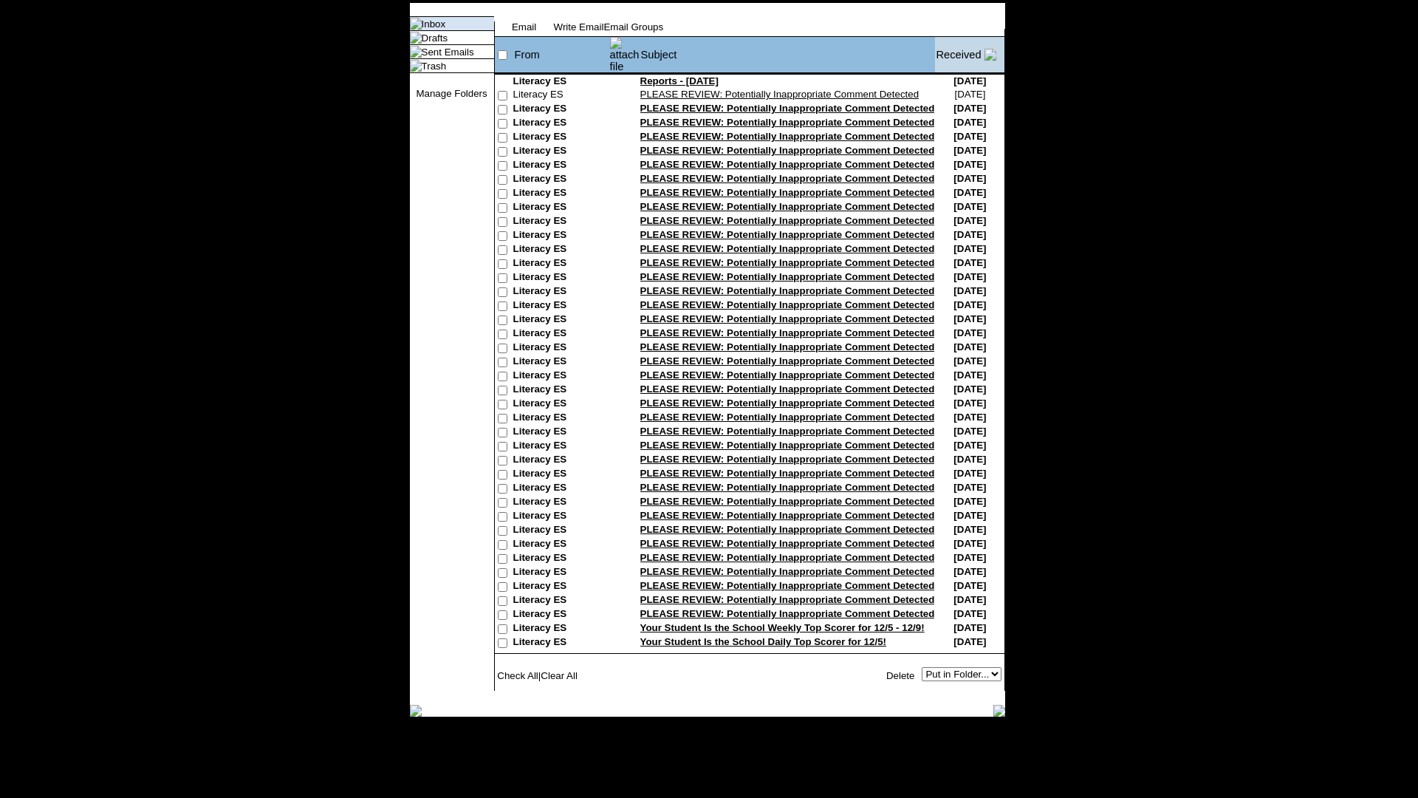 The width and height of the screenshot is (1418, 798). What do you see at coordinates (1000, 711) in the screenshot?
I see `img: table_footer_right.gif` at bounding box center [1000, 711].